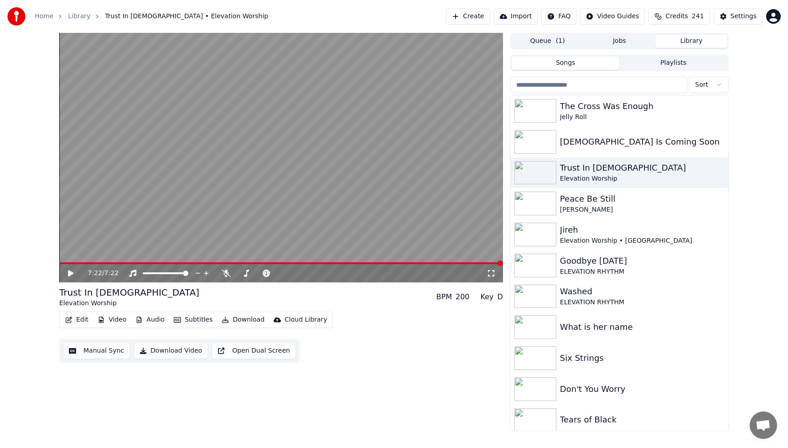  What do you see at coordinates (642, 389) in the screenshot?
I see `div: Don't You Worry` at bounding box center [642, 389].